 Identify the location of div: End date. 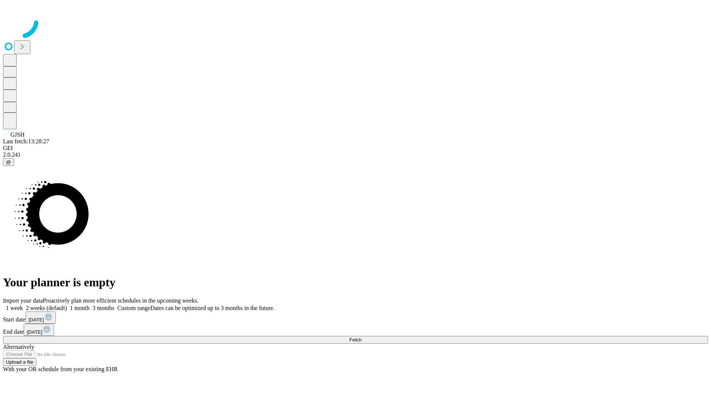
(356, 330).